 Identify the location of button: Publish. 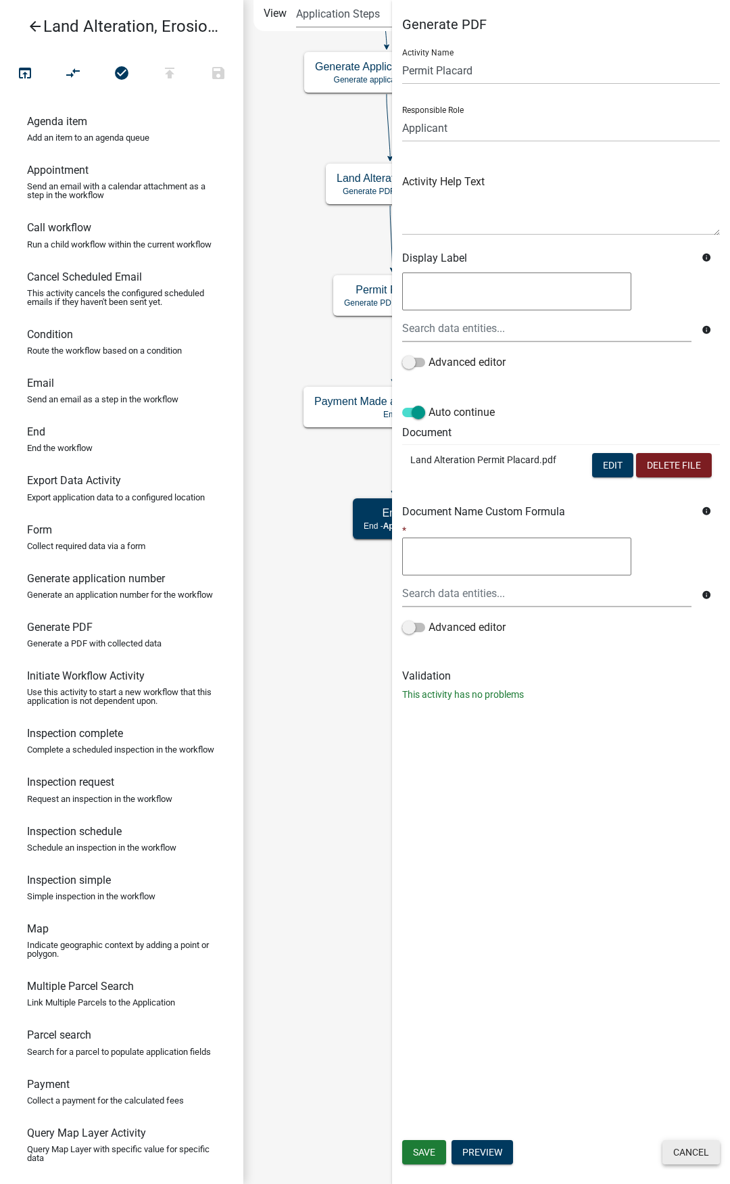
(170, 74).